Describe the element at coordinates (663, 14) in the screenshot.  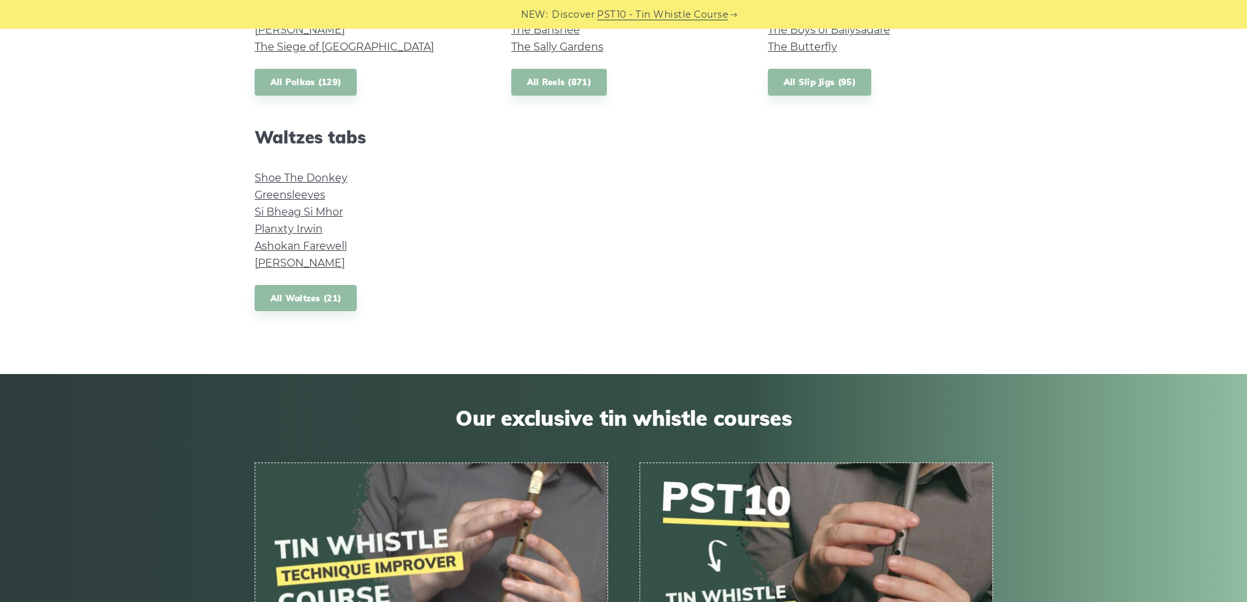
I see `a: PST10 - Tin Whistle Course` at that location.